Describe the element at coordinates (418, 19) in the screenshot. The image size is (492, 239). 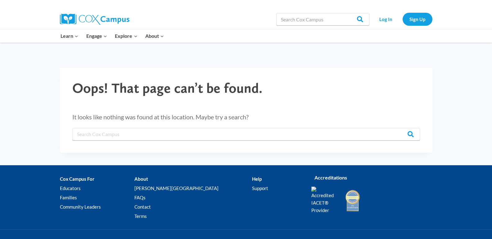
I see `a: Sign Up` at that location.